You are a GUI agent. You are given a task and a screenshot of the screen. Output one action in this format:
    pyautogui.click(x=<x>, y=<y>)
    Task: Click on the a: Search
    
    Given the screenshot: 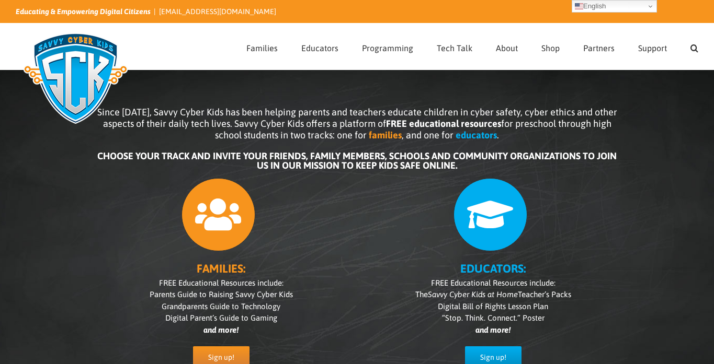 What is the action you would take?
    pyautogui.click(x=694, y=47)
    